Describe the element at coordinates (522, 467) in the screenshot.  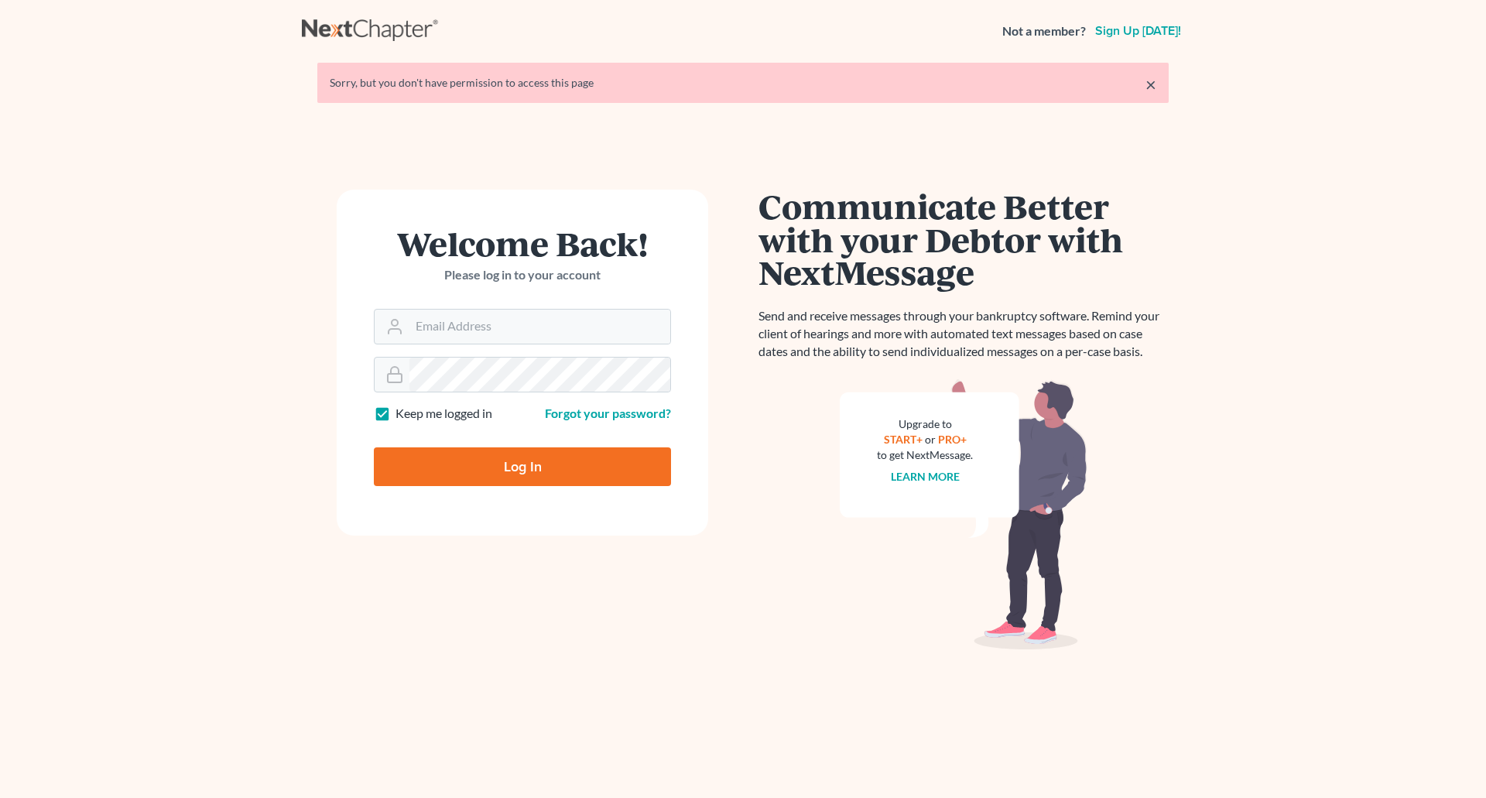
I see `input: Log In` at that location.